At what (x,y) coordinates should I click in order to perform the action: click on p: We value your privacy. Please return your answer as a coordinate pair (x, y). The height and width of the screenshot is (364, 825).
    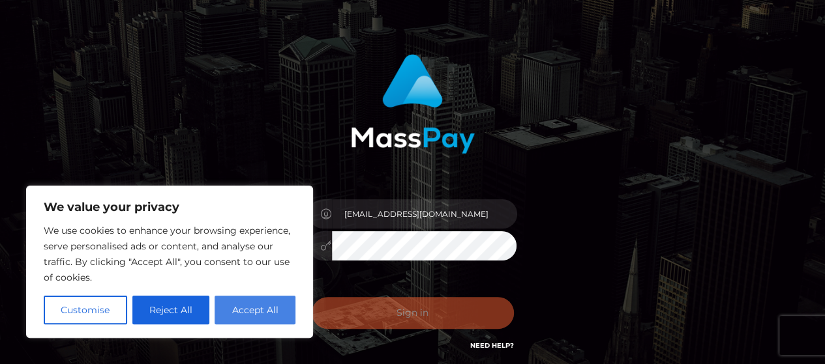
    Looking at the image, I should click on (169, 207).